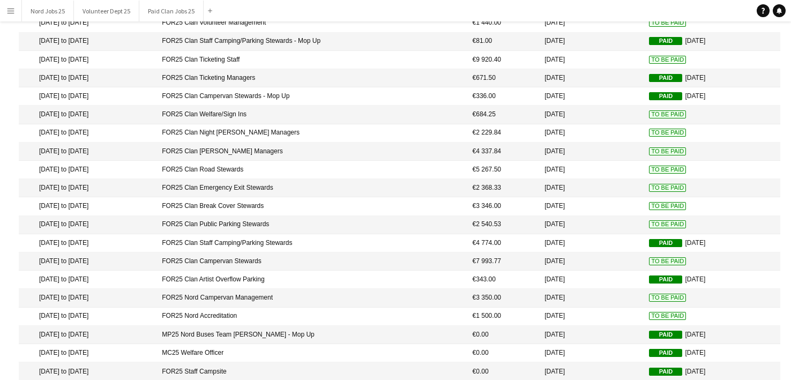  Describe the element at coordinates (312, 188) in the screenshot. I see `mat-cell: FOR25 Clan Emergency Exit Stewards` at that location.